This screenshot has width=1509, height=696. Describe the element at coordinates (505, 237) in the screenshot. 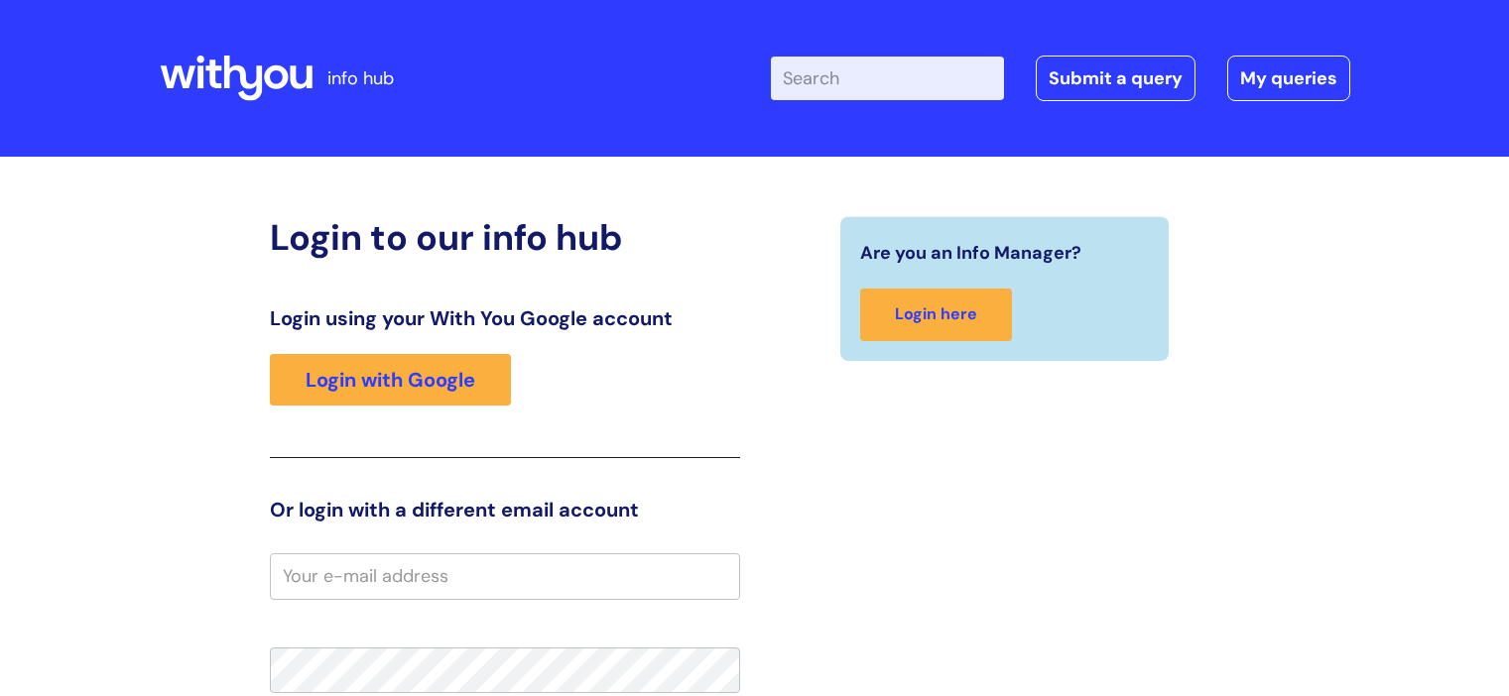

I see `h2: Login to our info hub` at that location.